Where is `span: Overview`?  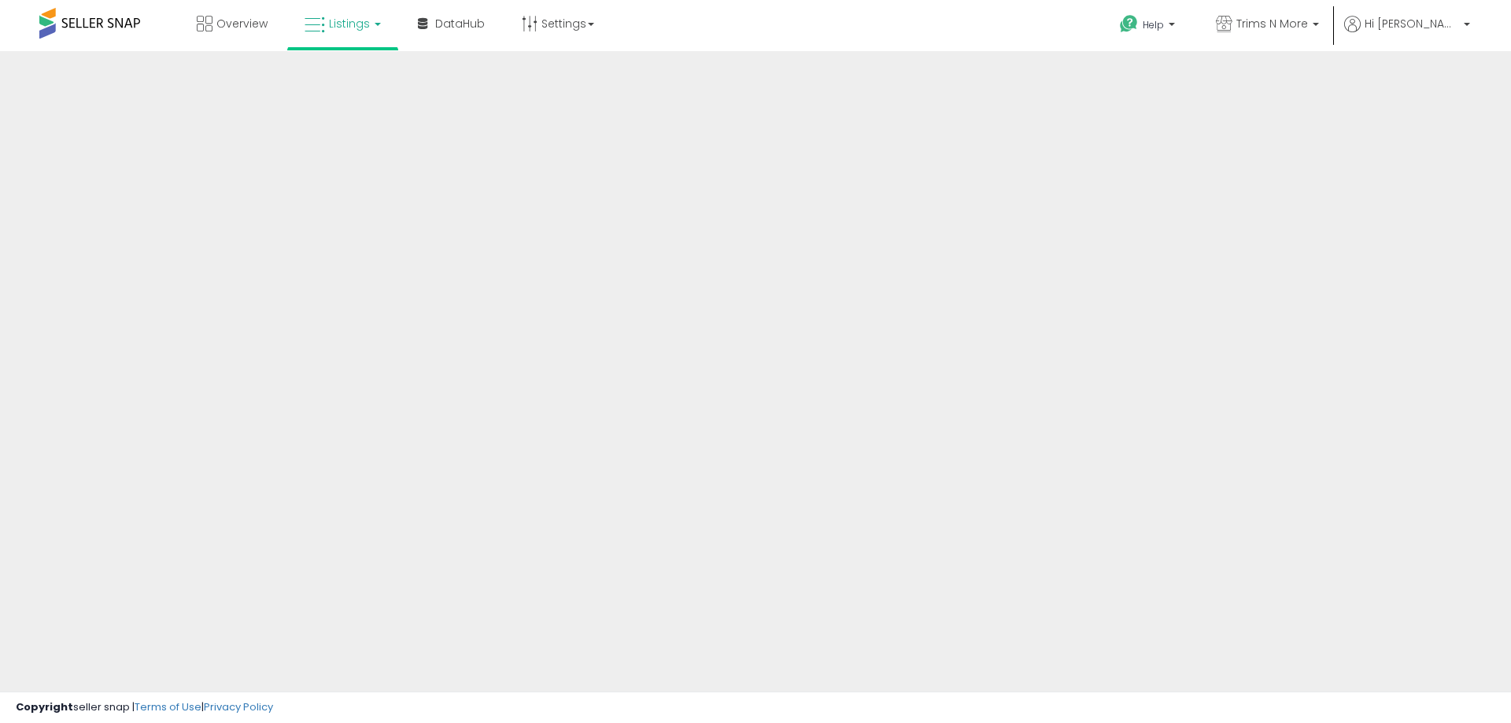 span: Overview is located at coordinates (242, 24).